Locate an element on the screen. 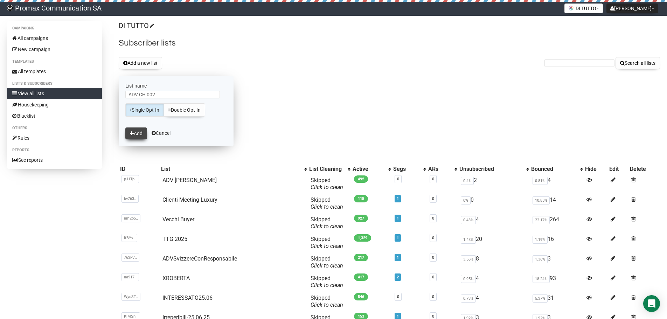 The image size is (667, 319). div: Active is located at coordinates (368, 169).